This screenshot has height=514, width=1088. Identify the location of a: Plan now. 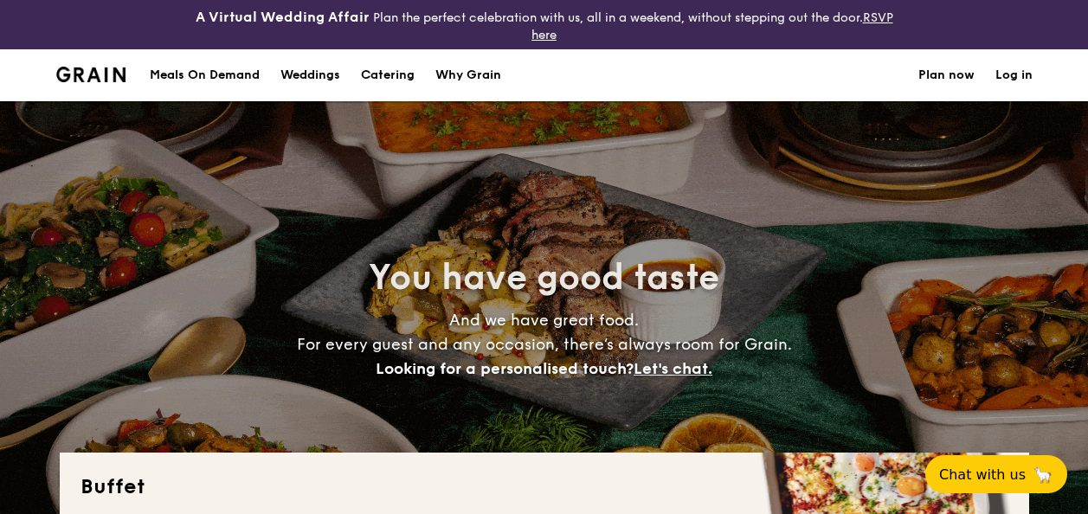
(946, 75).